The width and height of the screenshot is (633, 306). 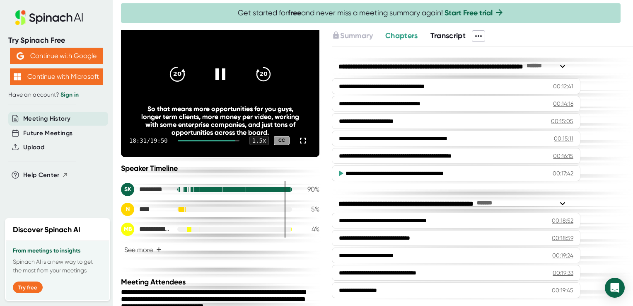 I want to click on span: Transcript, so click(x=448, y=36).